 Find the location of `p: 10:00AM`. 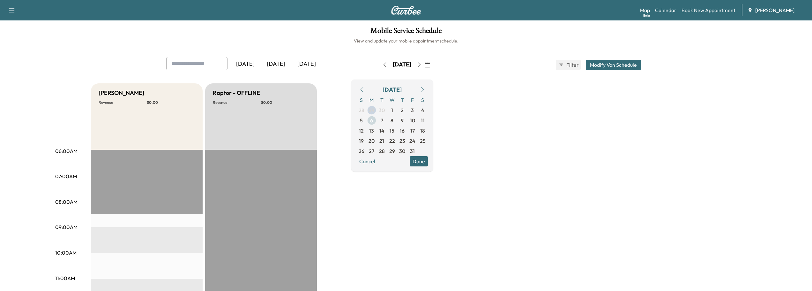

p: 10:00AM is located at coordinates (66, 252).